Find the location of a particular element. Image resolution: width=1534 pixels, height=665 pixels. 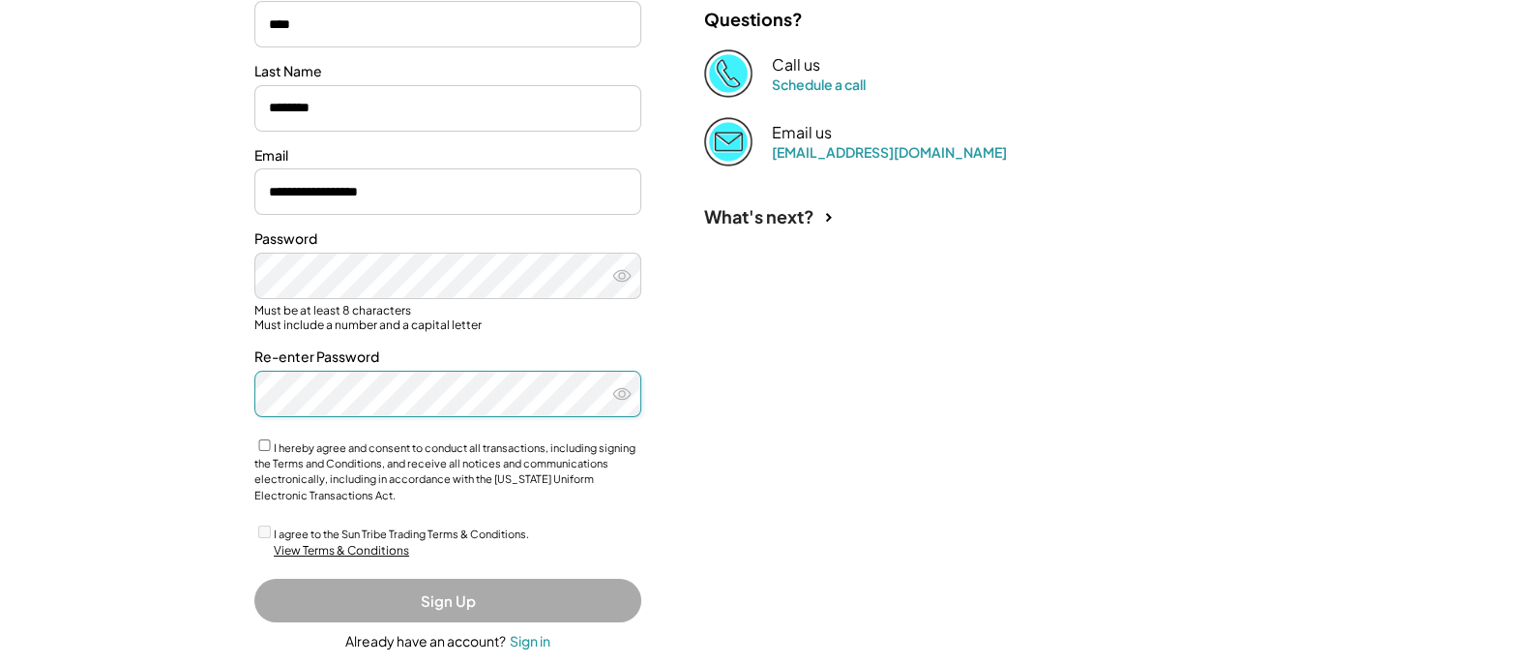

div: Email is located at coordinates (448, 156).